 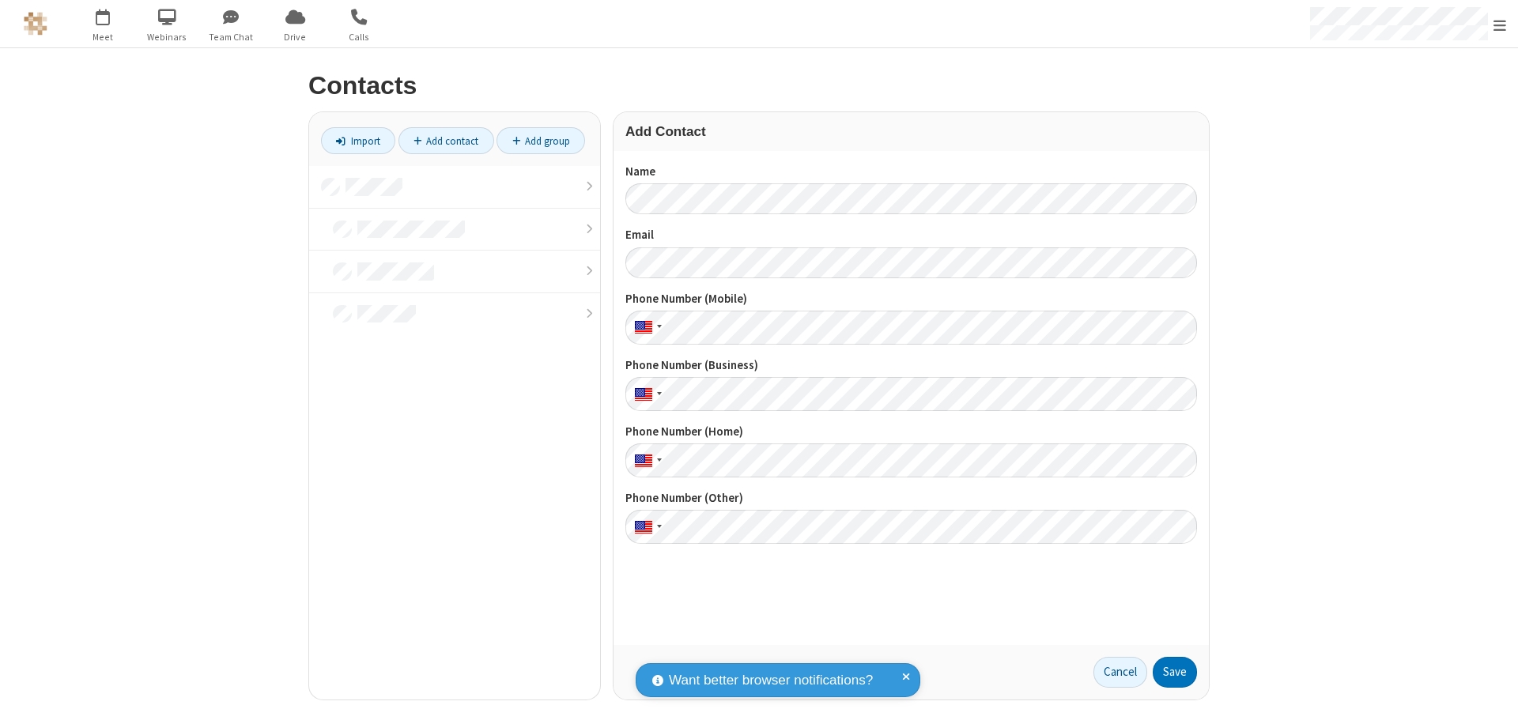 What do you see at coordinates (167, 37) in the screenshot?
I see `span: Webinars` at bounding box center [167, 37].